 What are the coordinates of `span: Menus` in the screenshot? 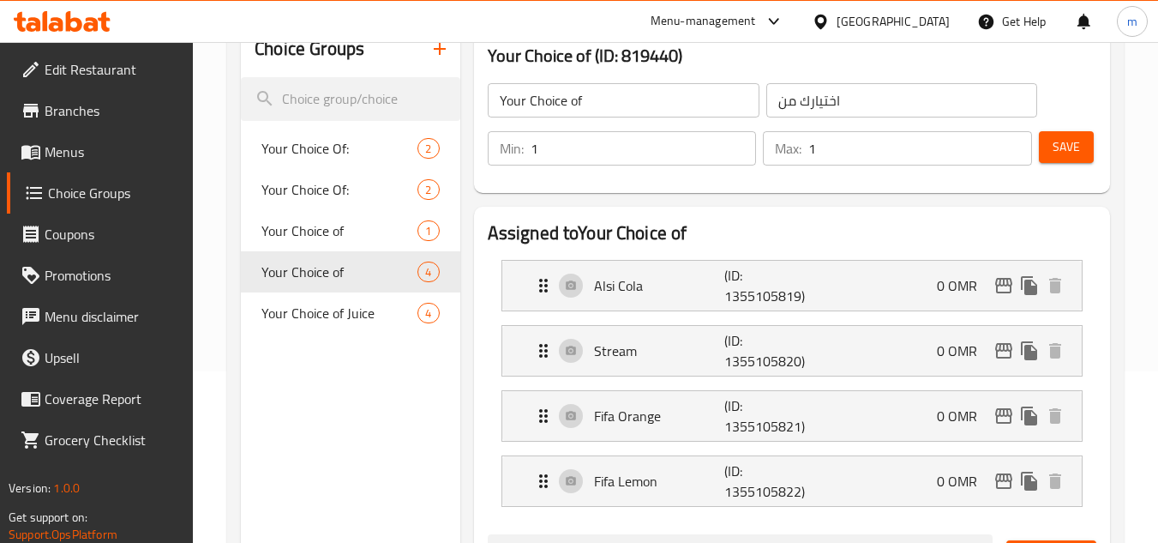 It's located at (112, 152).